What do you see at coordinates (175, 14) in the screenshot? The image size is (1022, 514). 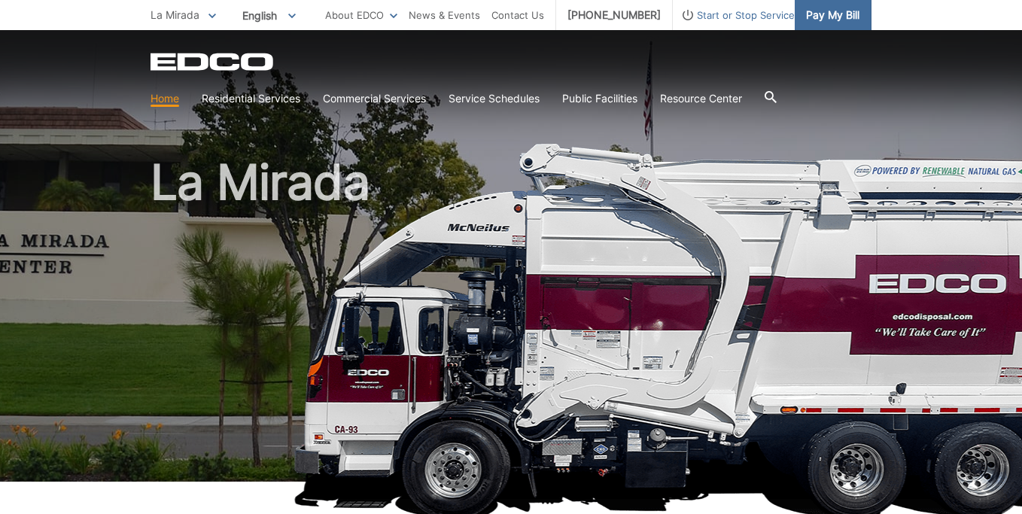 I see `span: La Mirada` at bounding box center [175, 14].